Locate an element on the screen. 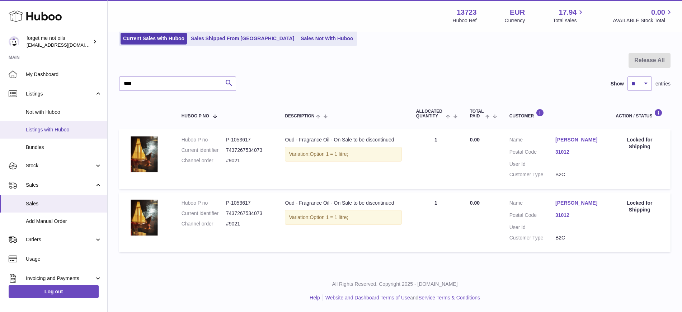 This screenshot has height=312, width=682. span: My Dashboard is located at coordinates (64, 74).